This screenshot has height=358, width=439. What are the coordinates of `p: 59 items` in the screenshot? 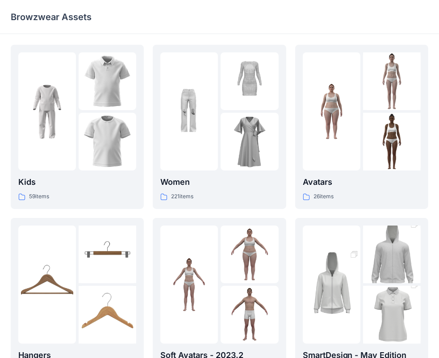 It's located at (39, 196).